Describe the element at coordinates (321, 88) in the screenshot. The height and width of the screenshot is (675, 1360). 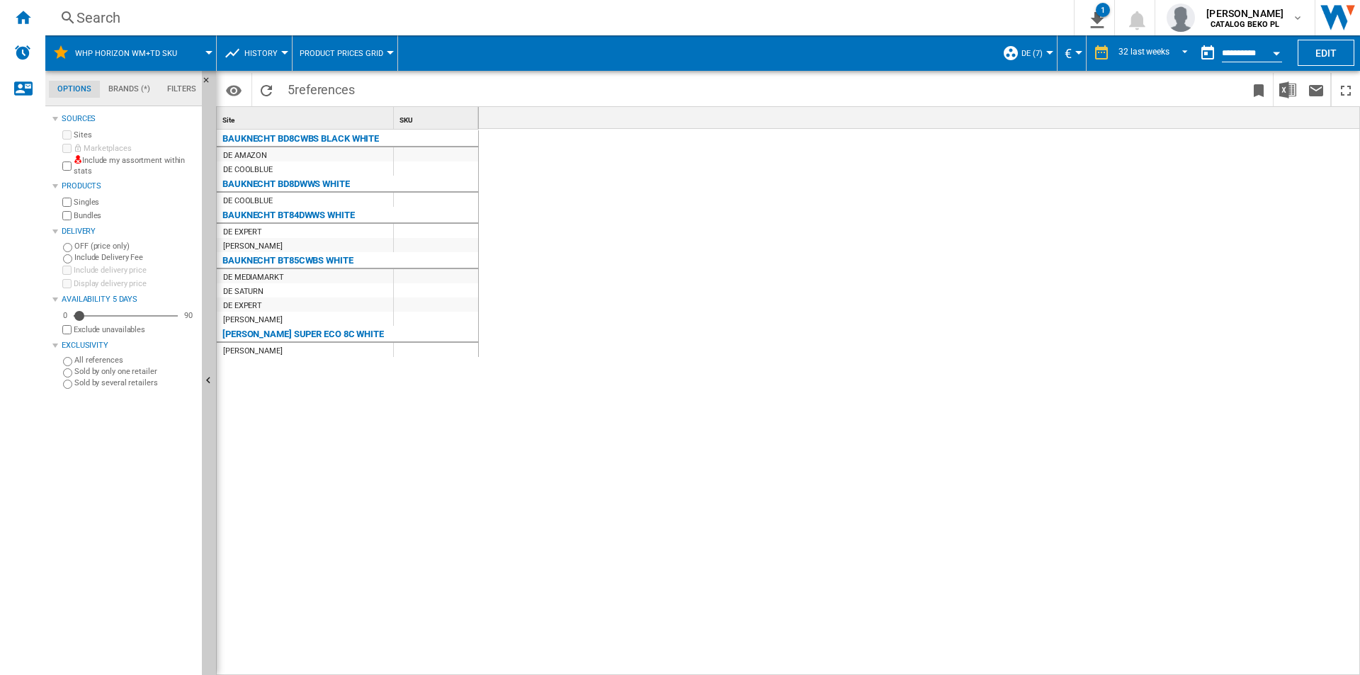
I see `span: 5` at that location.